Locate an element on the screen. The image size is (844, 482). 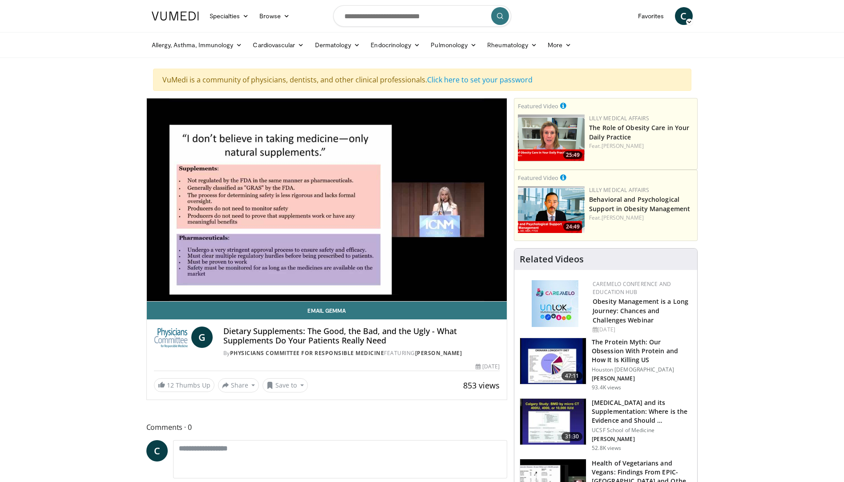
a: G is located at coordinates (202, 337).